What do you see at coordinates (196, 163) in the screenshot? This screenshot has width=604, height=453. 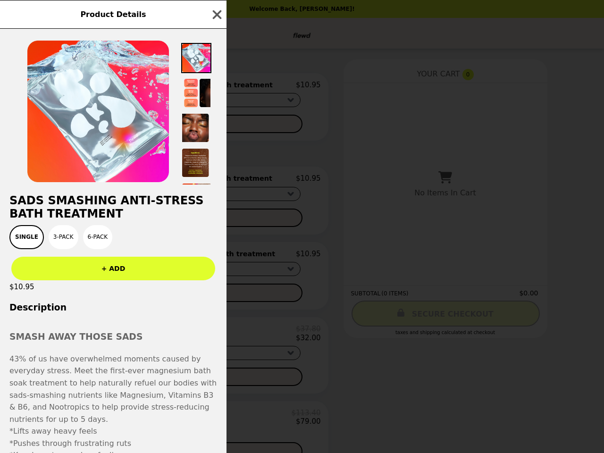 I see `img: Thumbnail 4` at bounding box center [196, 163].